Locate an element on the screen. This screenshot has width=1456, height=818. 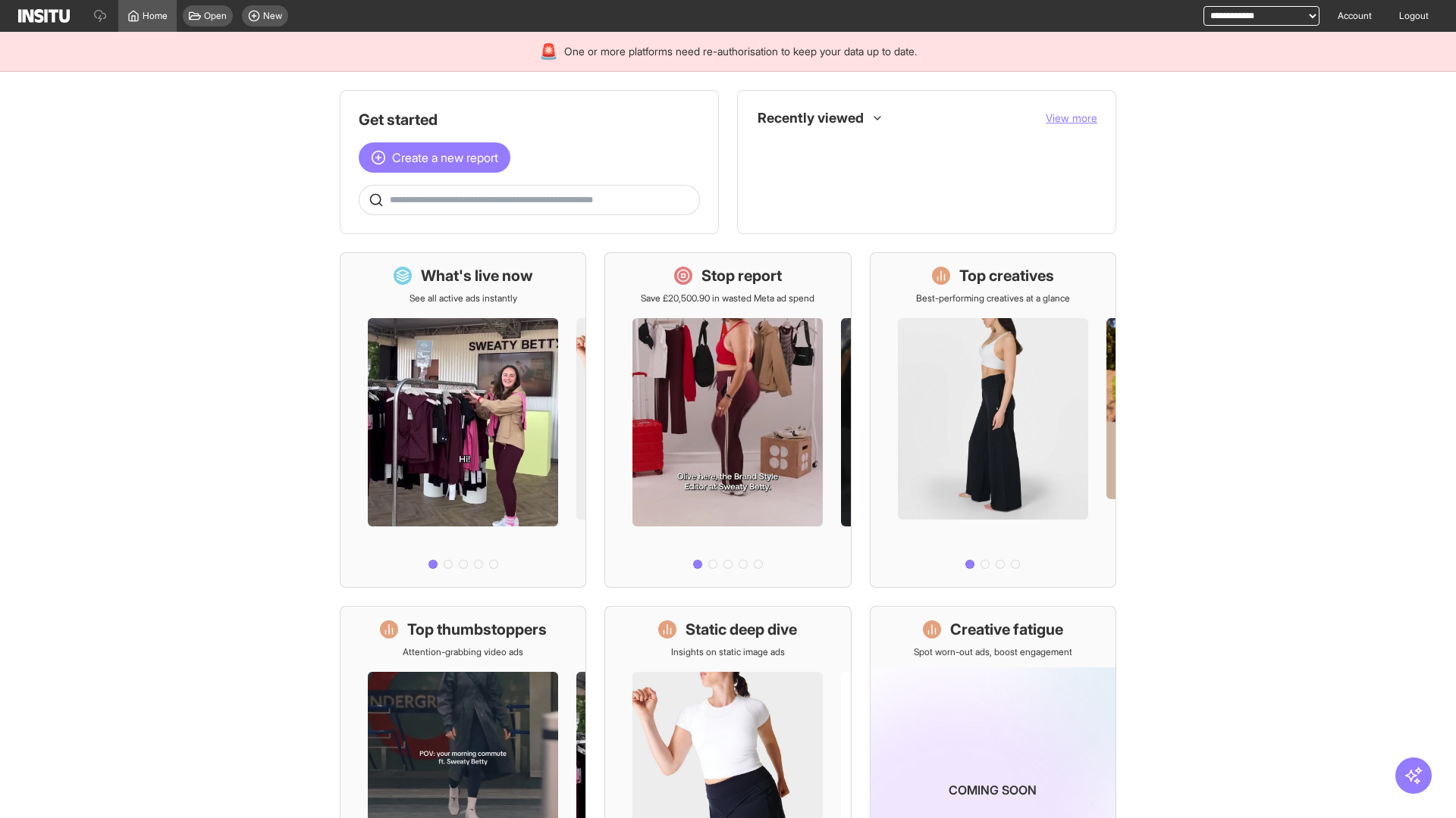
h1: Top creatives is located at coordinates (1006, 276).